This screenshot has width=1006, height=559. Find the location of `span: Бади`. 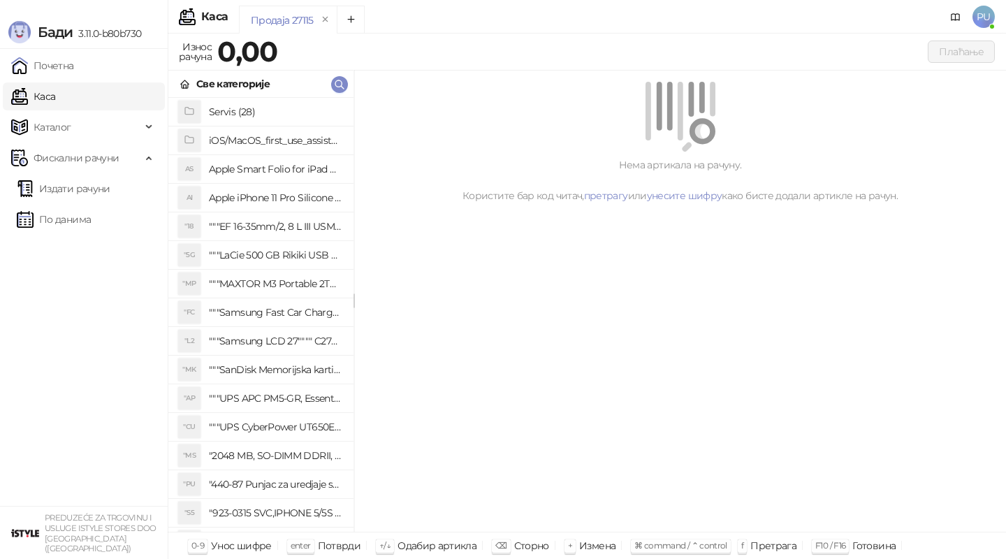

span: Бади is located at coordinates (55, 32).